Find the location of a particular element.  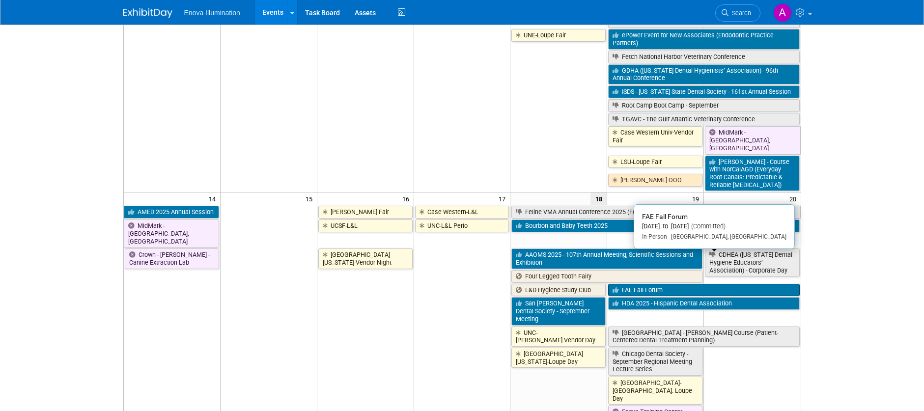

span: 19 is located at coordinates (697, 198).